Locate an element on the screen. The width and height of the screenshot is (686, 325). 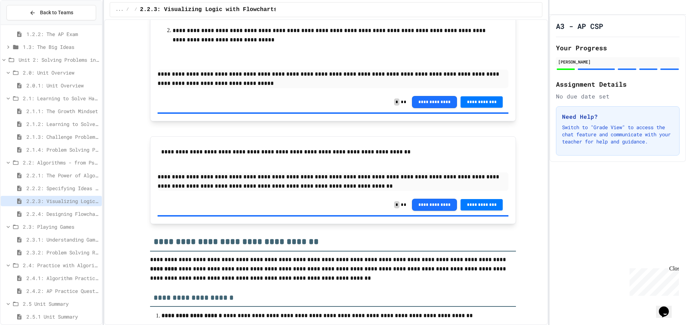
span: 2.3.2: Problem Solving Reflection is located at coordinates (63, 253).